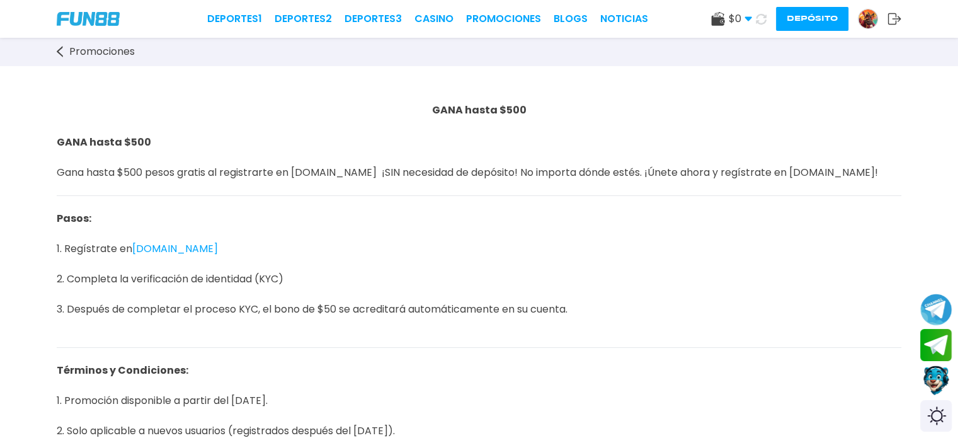 The width and height of the screenshot is (958, 438). I want to click on button: Contact customer service, so click(936, 380).